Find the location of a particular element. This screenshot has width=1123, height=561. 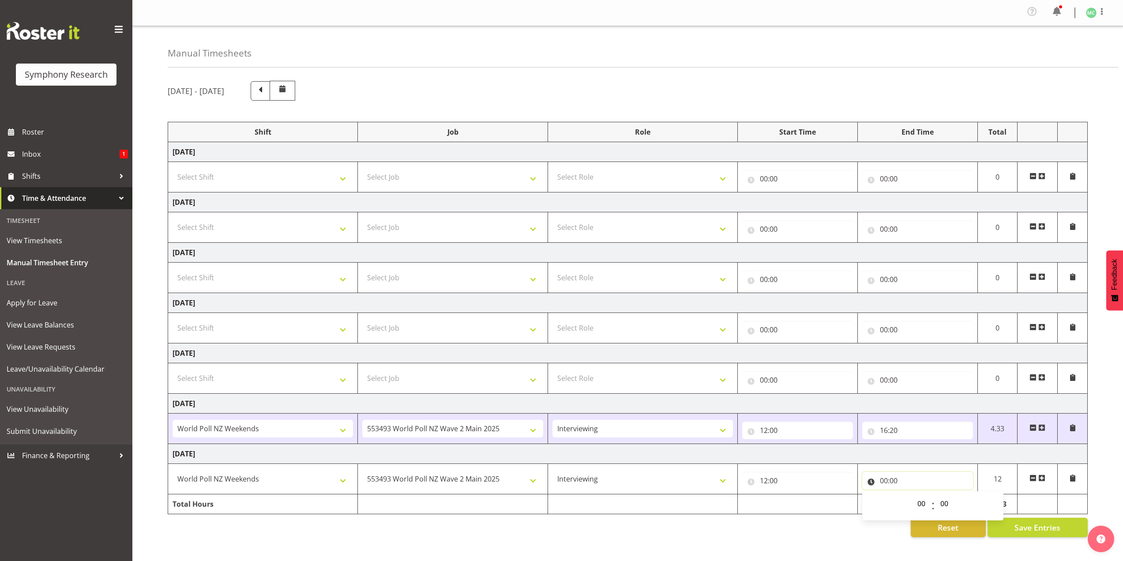

h4: Manual Timesheets is located at coordinates (210, 53).